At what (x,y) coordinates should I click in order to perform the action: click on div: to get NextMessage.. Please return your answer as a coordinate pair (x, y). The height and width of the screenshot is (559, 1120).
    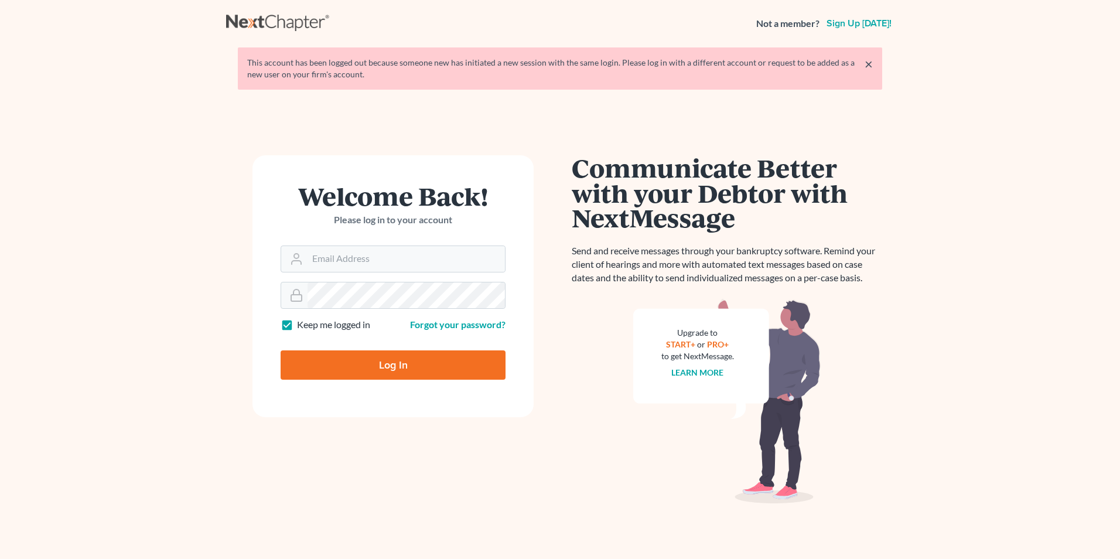
    Looking at the image, I should click on (698, 356).